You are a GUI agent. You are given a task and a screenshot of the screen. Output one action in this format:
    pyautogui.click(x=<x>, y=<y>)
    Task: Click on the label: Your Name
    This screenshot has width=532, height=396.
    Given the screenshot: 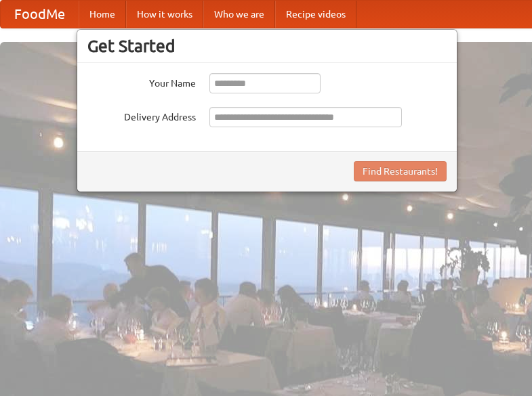 What is the action you would take?
    pyautogui.click(x=142, y=81)
    